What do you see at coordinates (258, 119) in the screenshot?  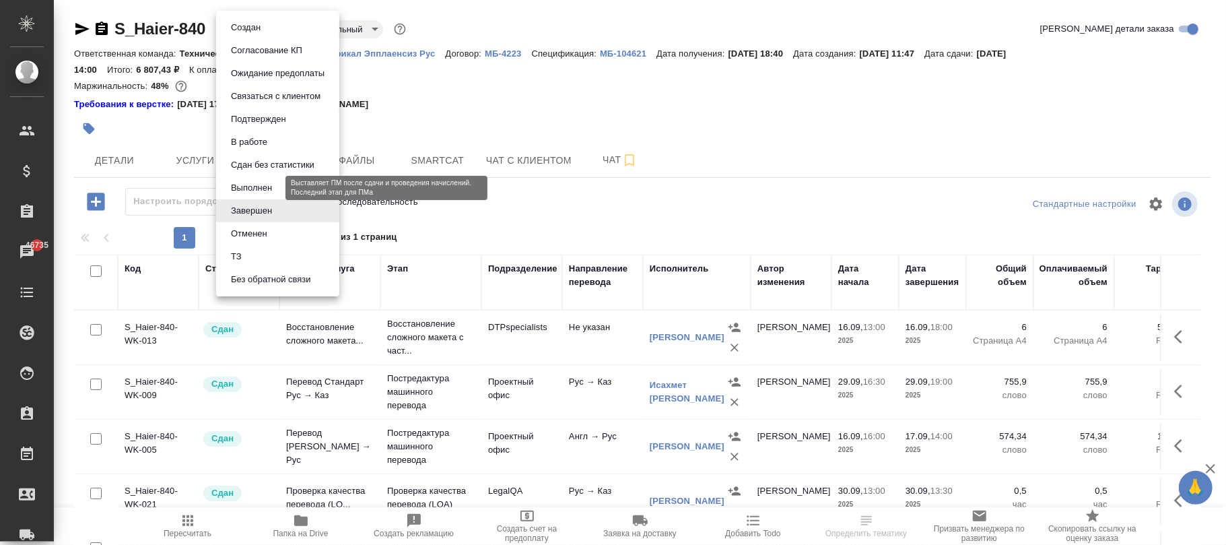 I see `button: Подтвержден` at bounding box center [258, 119].